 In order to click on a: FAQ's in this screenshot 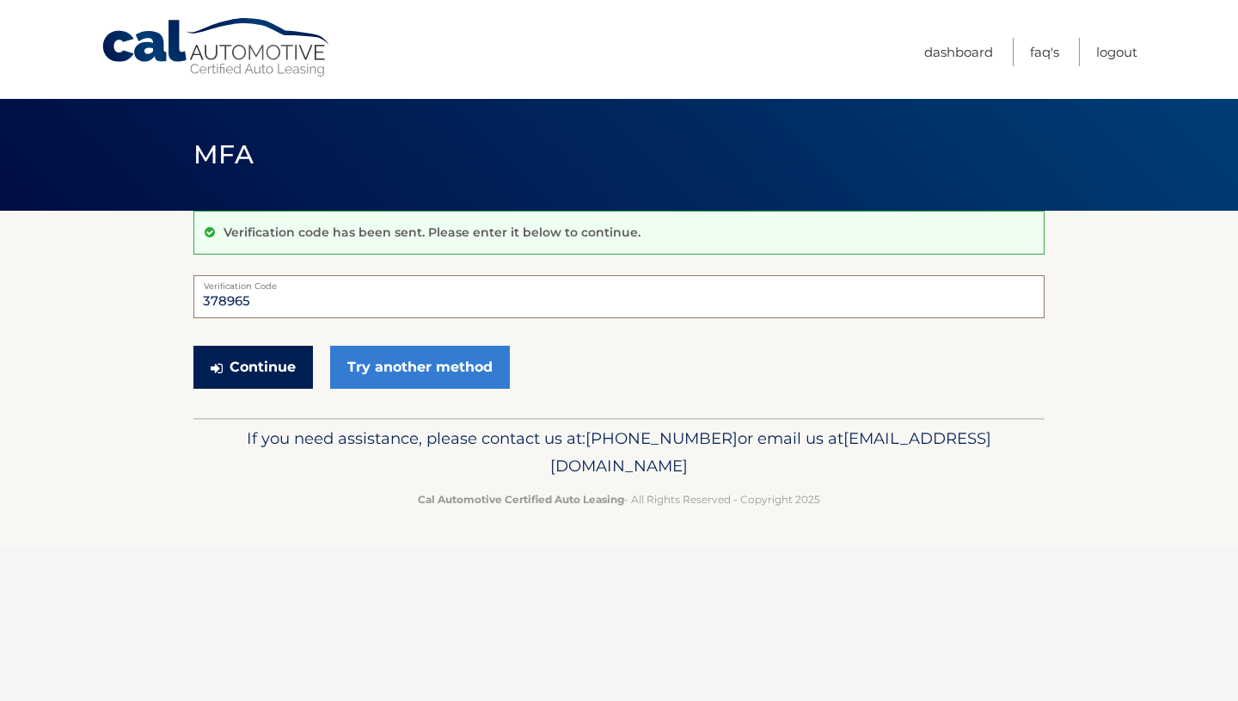, I will do `click(1045, 52)`.